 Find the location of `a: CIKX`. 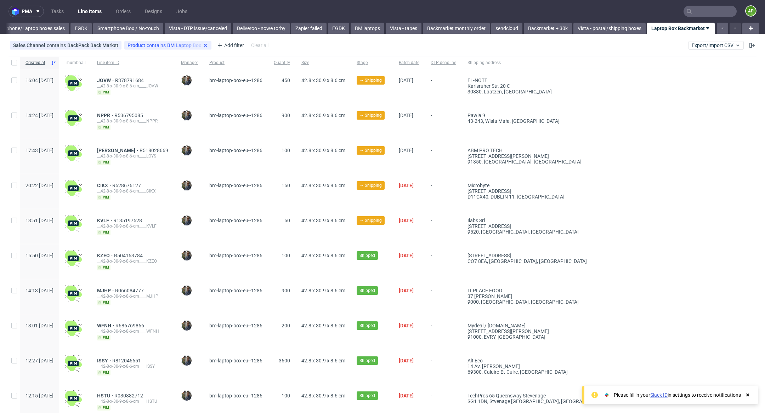

a: CIKX is located at coordinates (104, 186).